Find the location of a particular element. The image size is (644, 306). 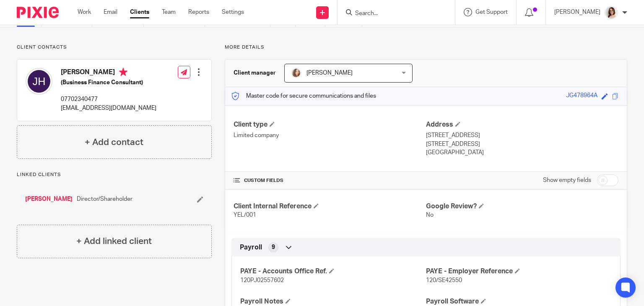

i: Primary is located at coordinates (123, 72).